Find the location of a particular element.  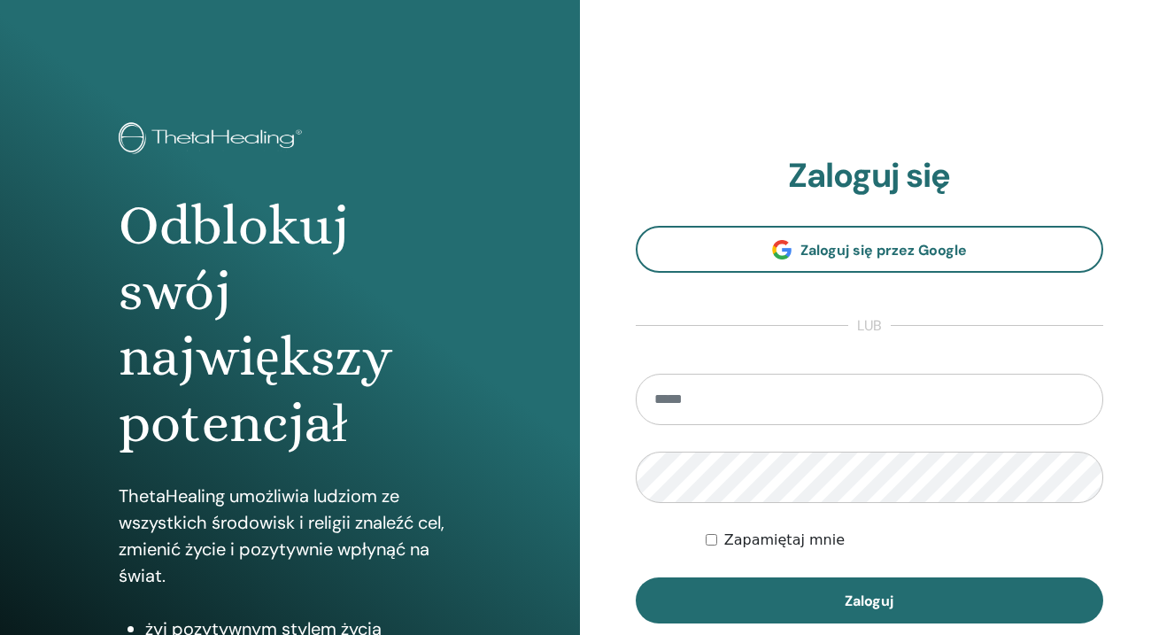

span: Zaloguj is located at coordinates (868, 600).